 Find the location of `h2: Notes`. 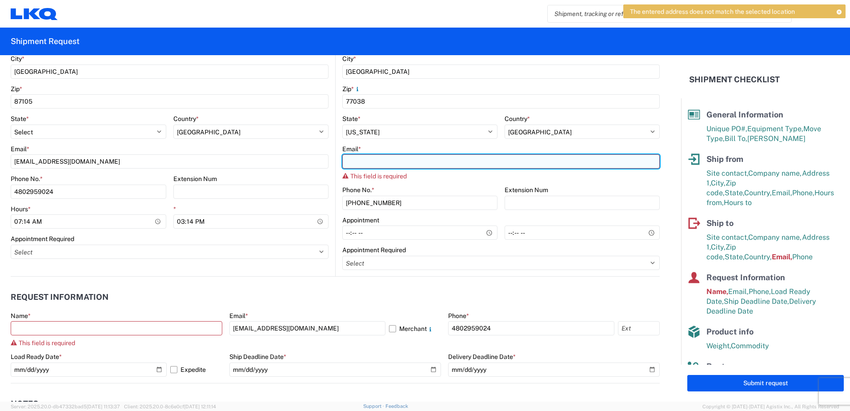

h2: Notes is located at coordinates (24, 404).